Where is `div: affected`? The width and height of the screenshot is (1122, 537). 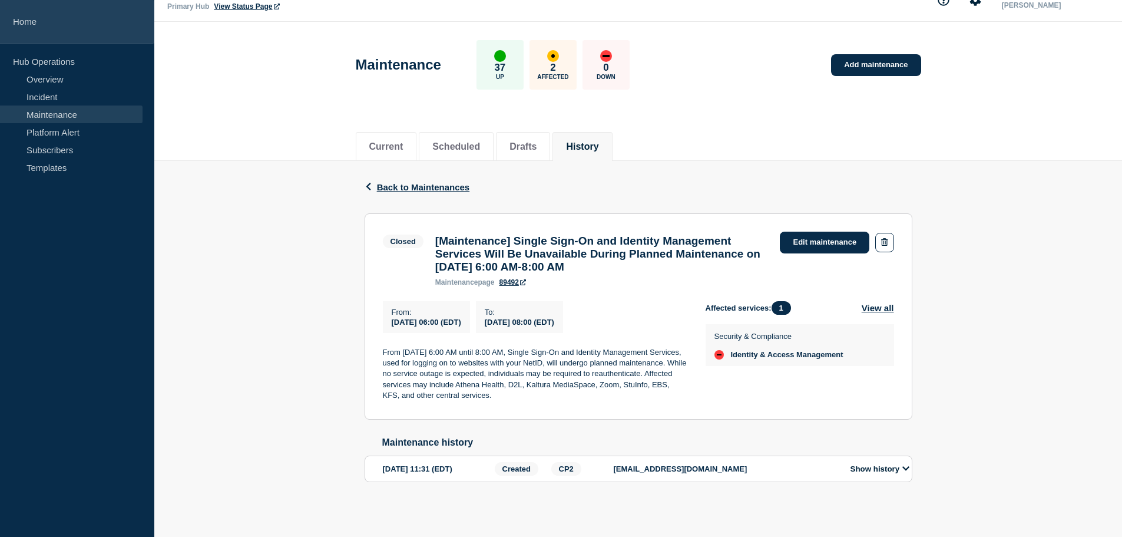
div: affected is located at coordinates (553, 56).